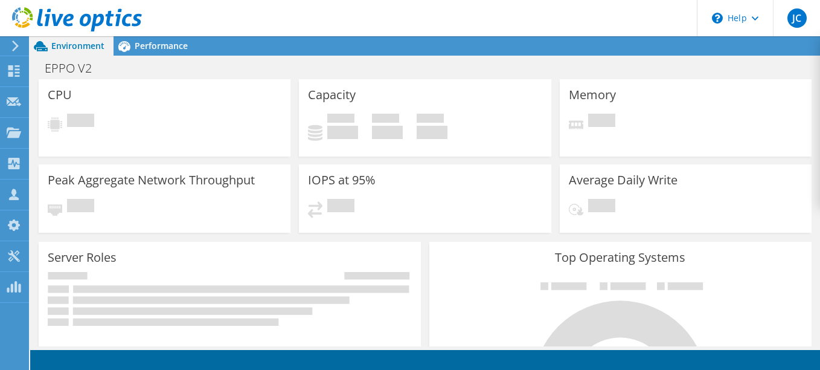 This screenshot has width=820, height=370. Describe the element at coordinates (75, 68) in the screenshot. I see `h1: EPPO V2` at that location.